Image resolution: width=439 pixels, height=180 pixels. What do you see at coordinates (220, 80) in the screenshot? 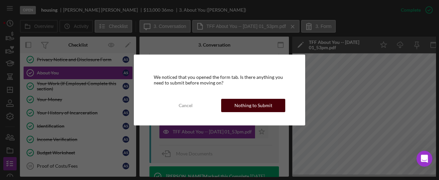
I see `div: We noticed that you opened the form tab. Is there anything you need to submit before moving on?` at bounding box center [220, 80].